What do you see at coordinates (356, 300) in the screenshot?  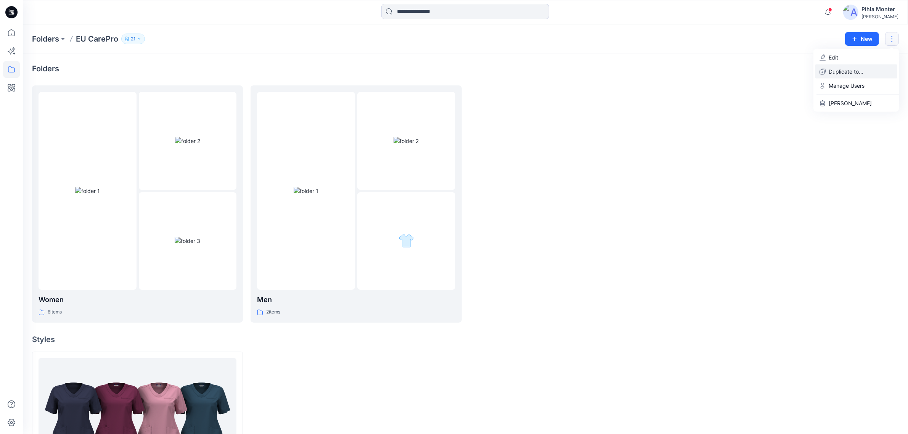 I see `p: Men` at bounding box center [356, 300].